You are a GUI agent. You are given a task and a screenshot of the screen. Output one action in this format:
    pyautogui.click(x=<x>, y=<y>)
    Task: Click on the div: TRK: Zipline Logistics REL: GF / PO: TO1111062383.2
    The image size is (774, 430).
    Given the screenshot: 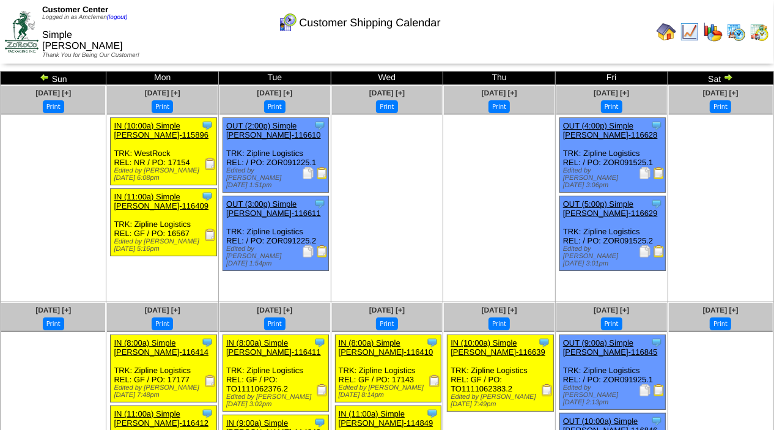 What is the action you would take?
    pyautogui.click(x=500, y=373)
    